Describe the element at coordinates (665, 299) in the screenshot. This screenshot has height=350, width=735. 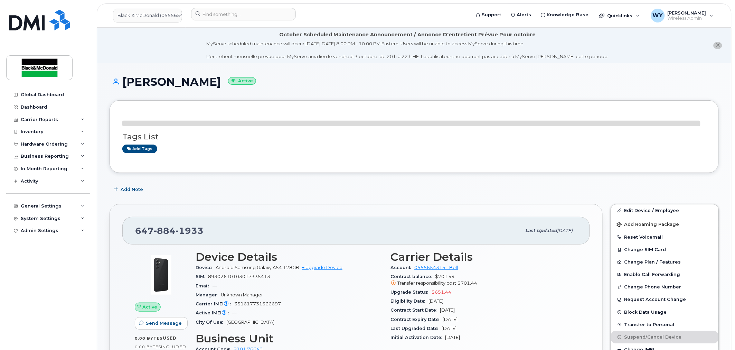
I see `button: Request Account Change` at that location.